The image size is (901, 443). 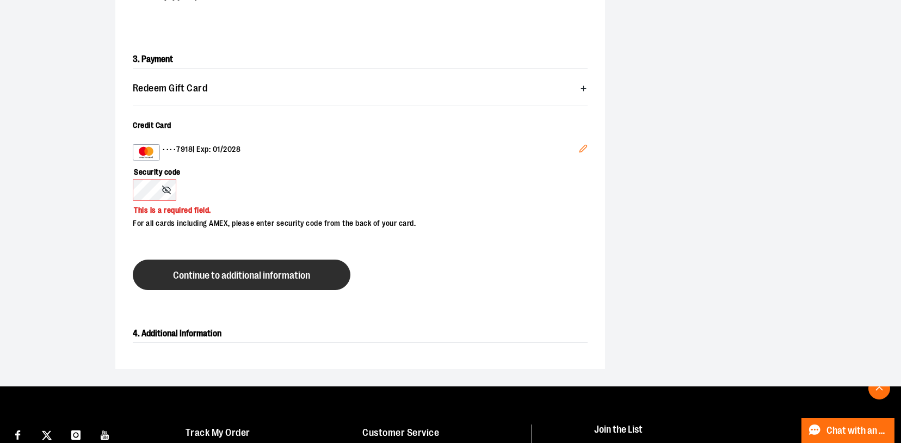 What do you see at coordinates (879, 388) in the screenshot?
I see `button: Back To Top` at bounding box center [879, 388].